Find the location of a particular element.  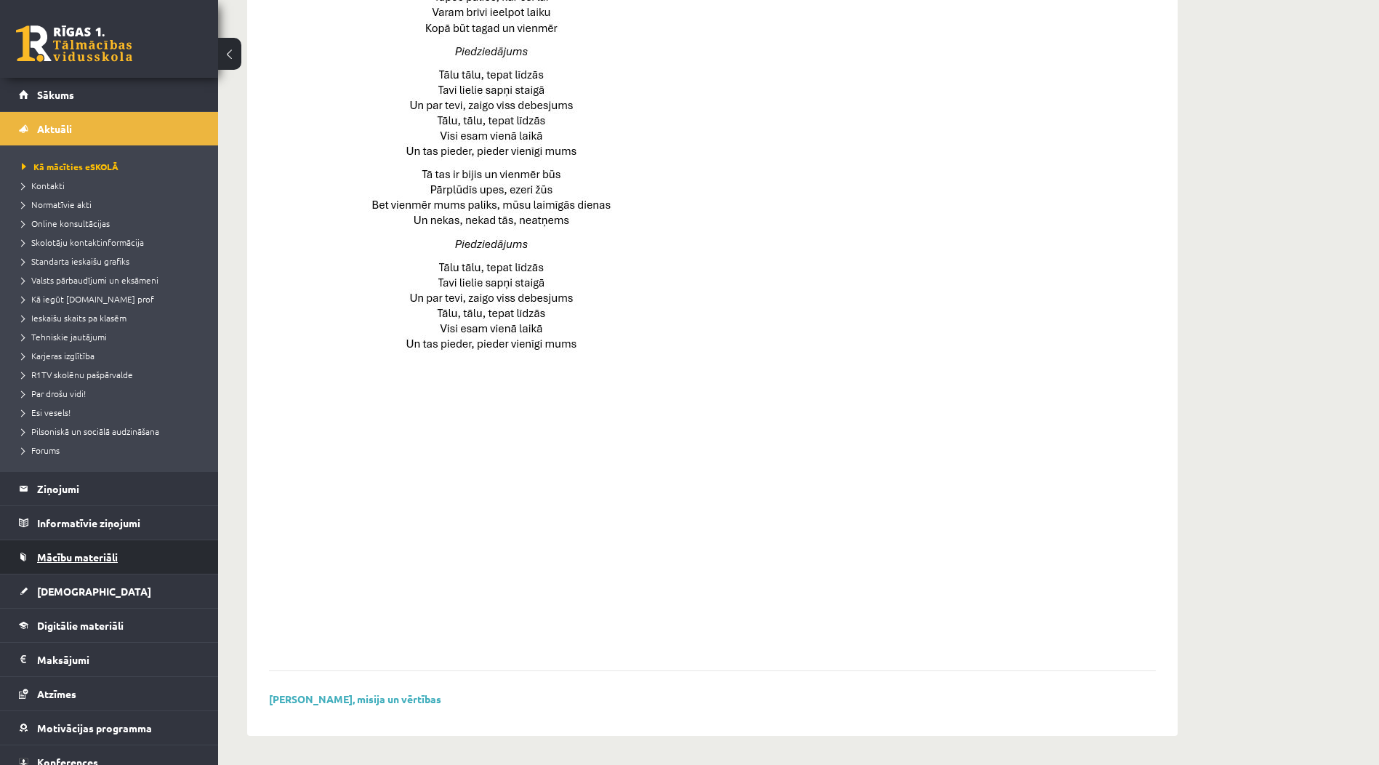

a: Ziņojumi is located at coordinates (109, 488).